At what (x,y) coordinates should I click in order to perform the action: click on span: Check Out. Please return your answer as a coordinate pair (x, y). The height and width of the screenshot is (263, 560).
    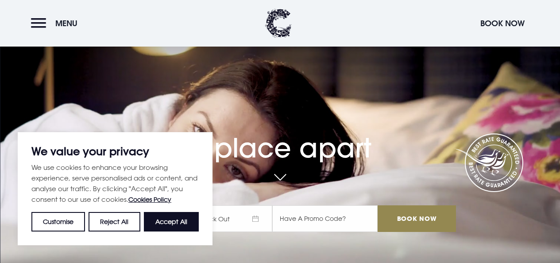
    Looking at the image, I should click on (230, 218).